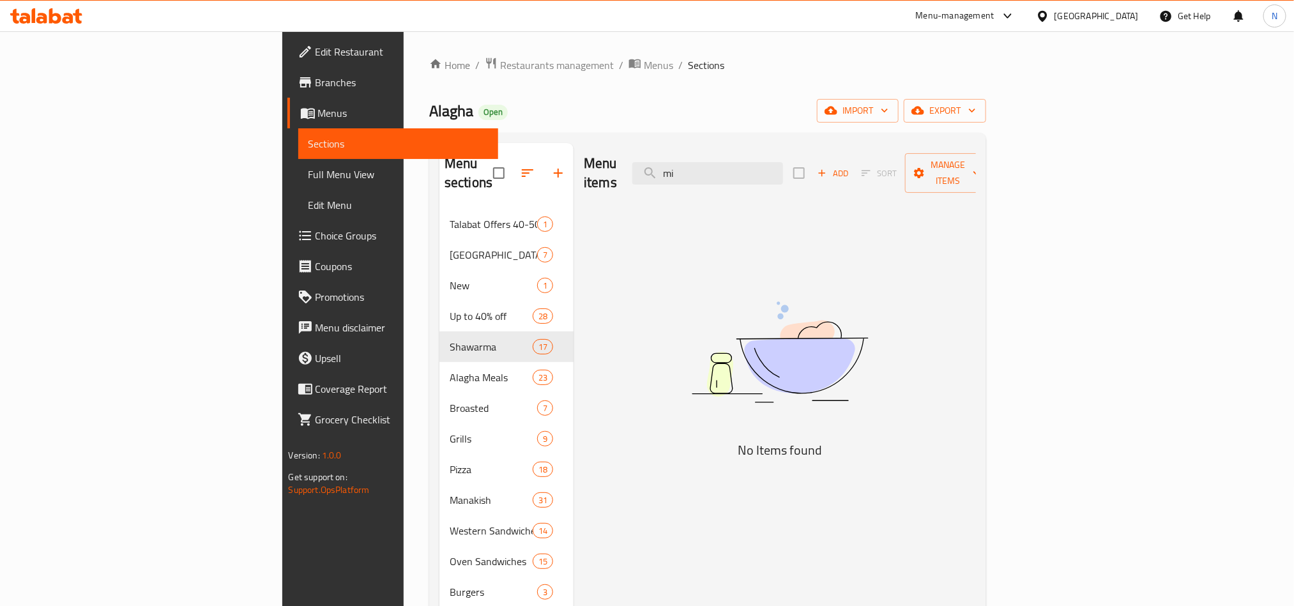 This screenshot has width=1294, height=606. Describe the element at coordinates (507, 224) in the screenshot. I see `div: Talabat Offers 40-50%1` at that location.